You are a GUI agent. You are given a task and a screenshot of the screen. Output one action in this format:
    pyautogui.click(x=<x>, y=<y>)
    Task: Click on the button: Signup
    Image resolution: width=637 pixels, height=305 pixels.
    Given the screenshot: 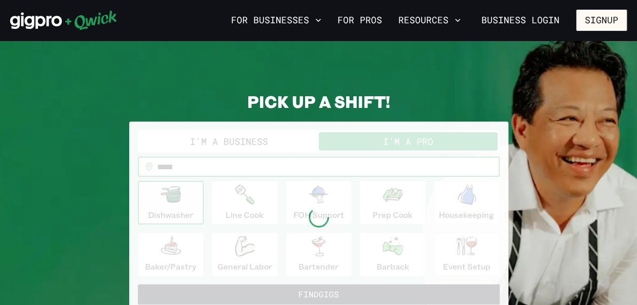 What is the action you would take?
    pyautogui.click(x=601, y=20)
    